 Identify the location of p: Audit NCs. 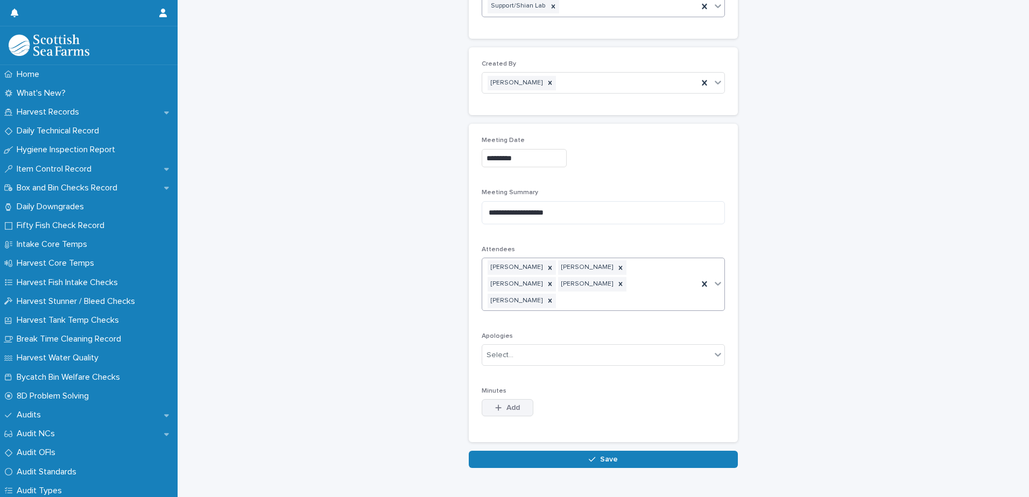
(38, 434).